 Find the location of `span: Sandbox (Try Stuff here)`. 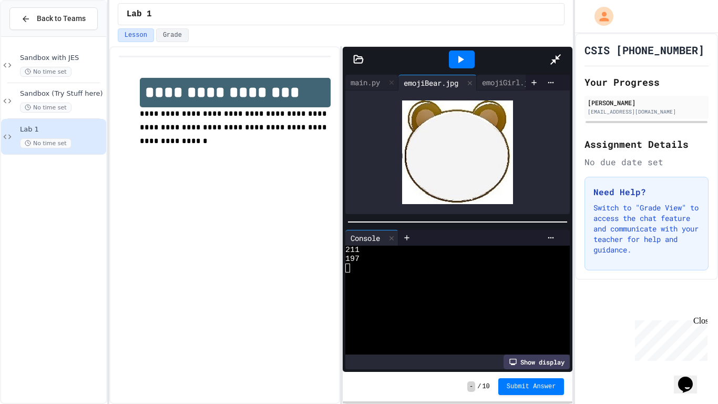

span: Sandbox (Try Stuff here) is located at coordinates (62, 94).